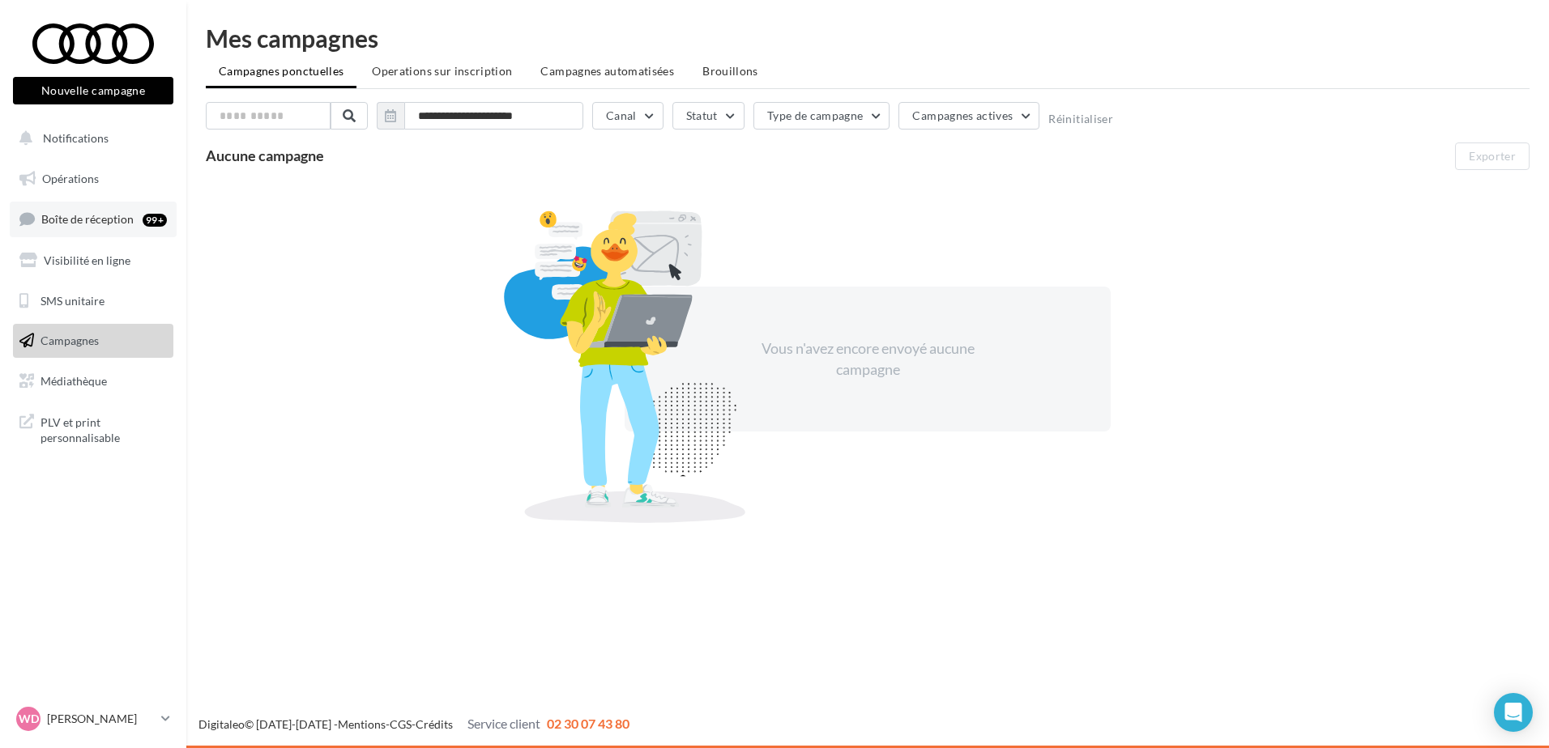 The height and width of the screenshot is (748, 1549). Describe the element at coordinates (72, 300) in the screenshot. I see `span: SMS unitaire` at that location.